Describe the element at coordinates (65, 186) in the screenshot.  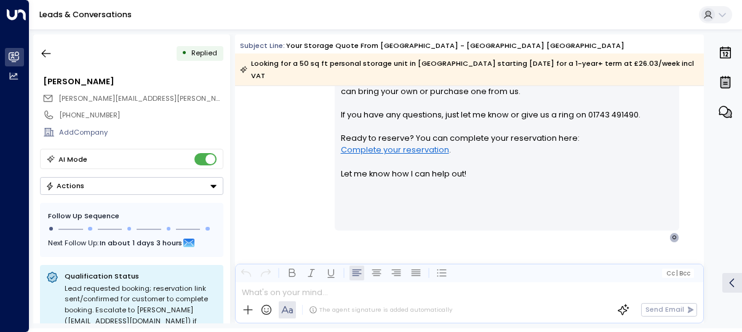
I see `div: Actions` at that location.